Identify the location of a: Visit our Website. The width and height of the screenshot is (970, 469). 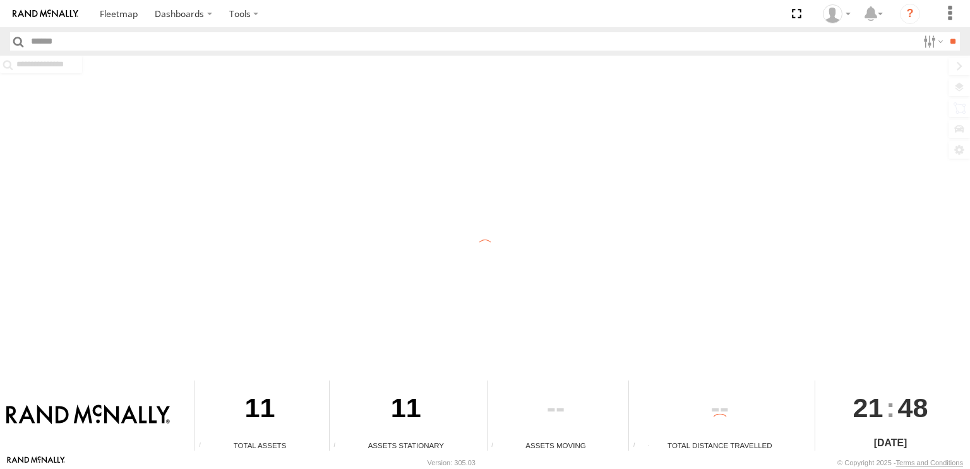
(36, 462).